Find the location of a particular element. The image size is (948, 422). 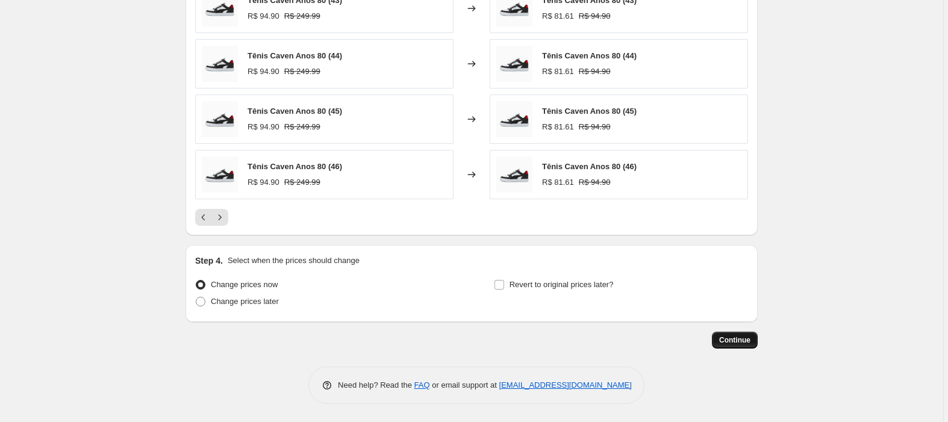

span: Change prices now is located at coordinates (244, 284).